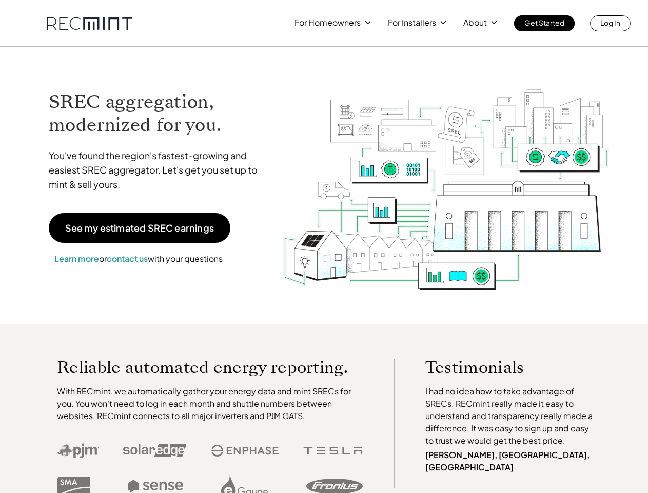 This screenshot has height=493, width=648. What do you see at coordinates (210, 403) in the screenshot?
I see `p: With RECmint, we automatically gather your energy data and mint SRECs for you. You won't need to ...` at bounding box center [210, 403].